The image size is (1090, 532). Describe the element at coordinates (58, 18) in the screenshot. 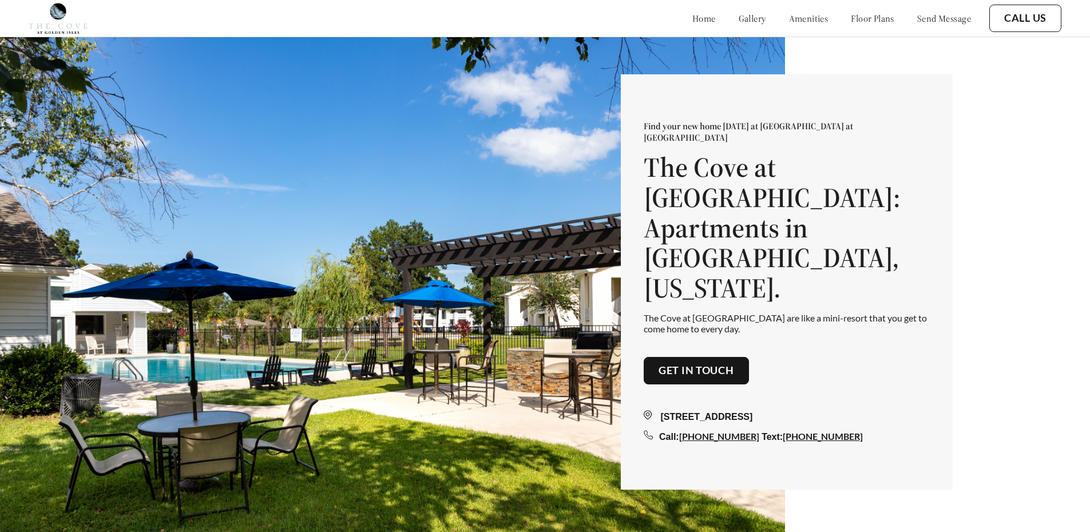

I see `img: cove_at_golden_isles_logo.png` at that location.